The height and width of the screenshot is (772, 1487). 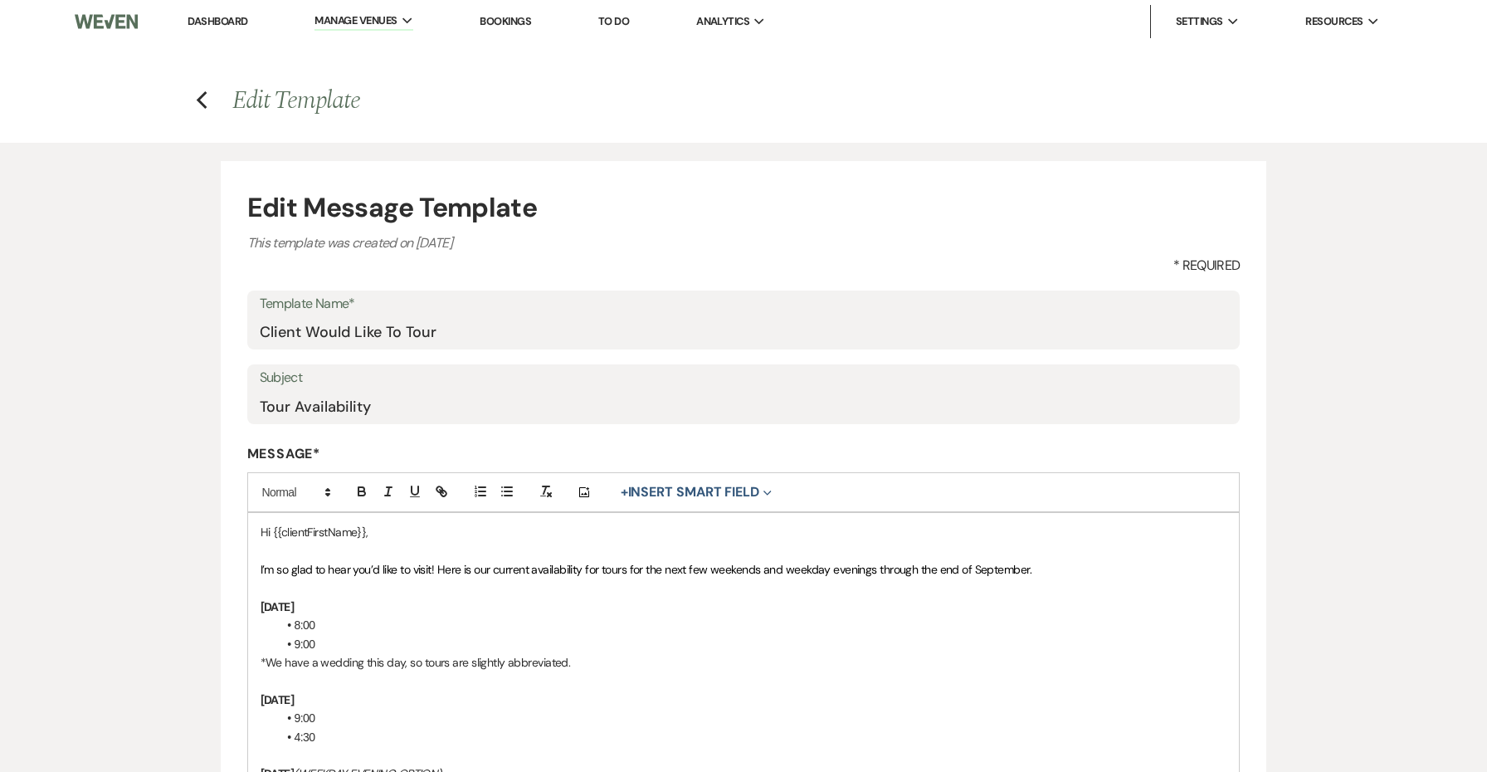 I want to click on button: Insert Smart Field, so click(x=696, y=492).